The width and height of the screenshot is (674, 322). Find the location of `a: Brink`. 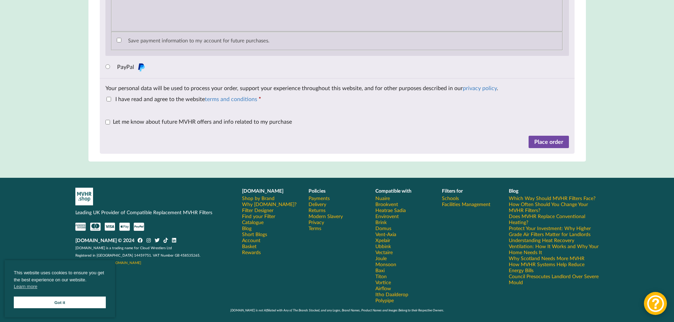

a: Brink is located at coordinates (381, 222).